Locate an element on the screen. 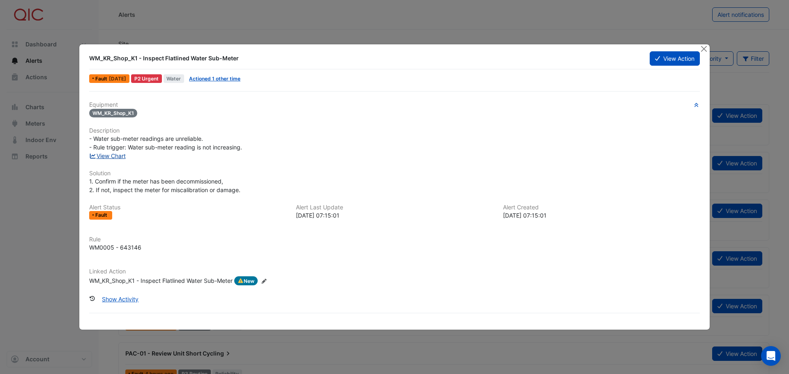 This screenshot has width=789, height=374. div: WM0005 - 643146 is located at coordinates (115, 247).